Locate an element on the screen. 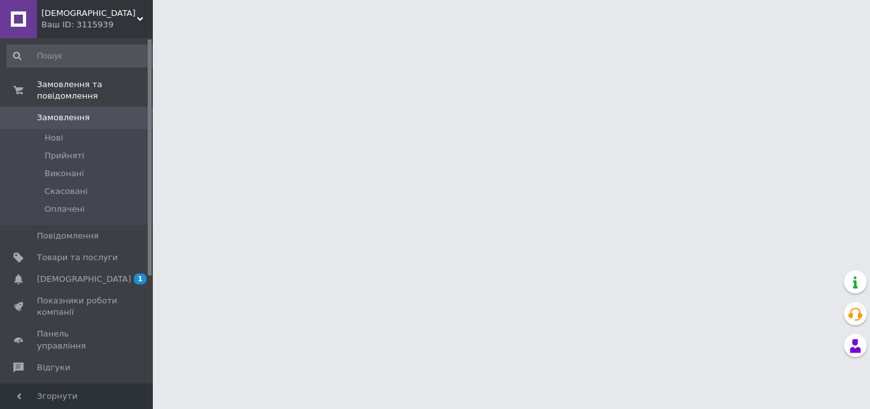 The height and width of the screenshot is (409, 870). span: Виконані is located at coordinates (64, 174).